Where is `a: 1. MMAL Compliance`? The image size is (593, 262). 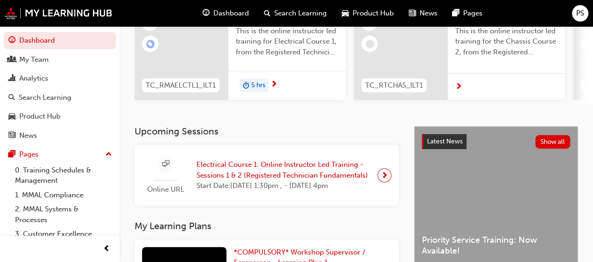 a: 1. MMAL Compliance is located at coordinates (63, 195).